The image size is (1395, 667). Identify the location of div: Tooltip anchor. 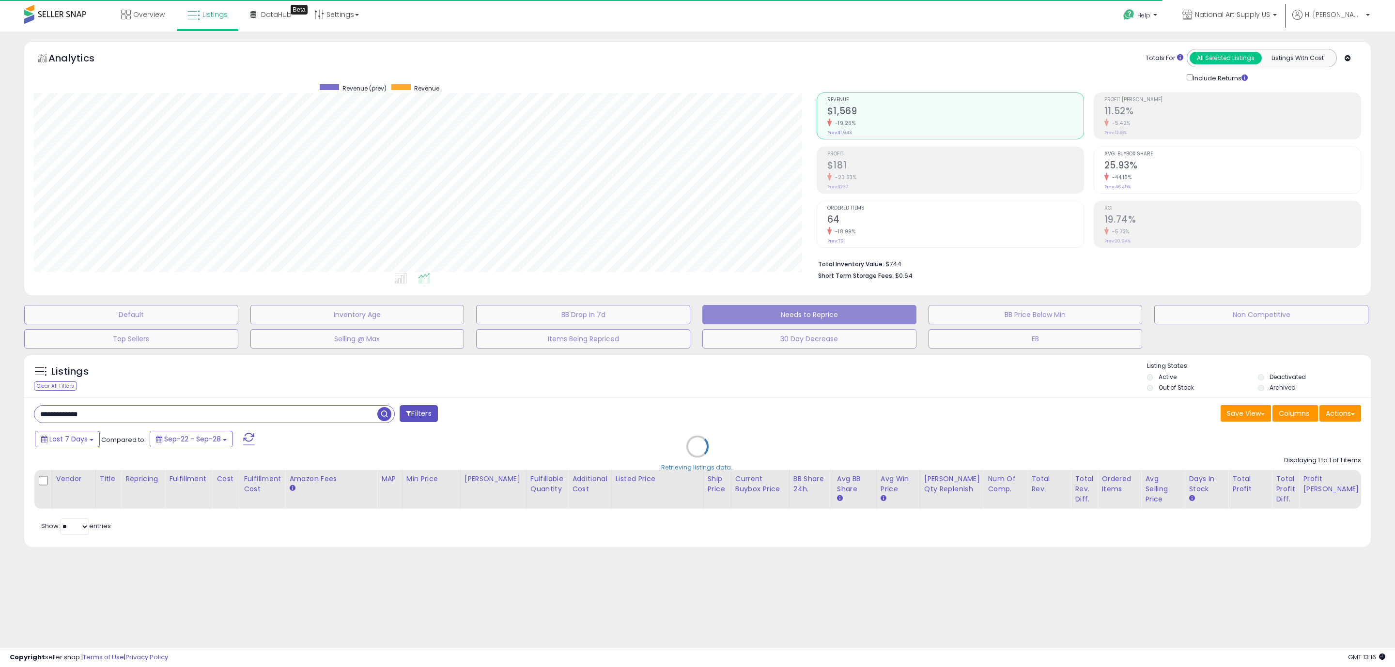
(299, 10).